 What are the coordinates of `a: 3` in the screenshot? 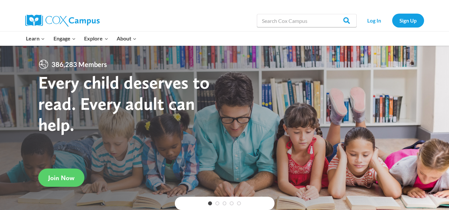 It's located at (225, 204).